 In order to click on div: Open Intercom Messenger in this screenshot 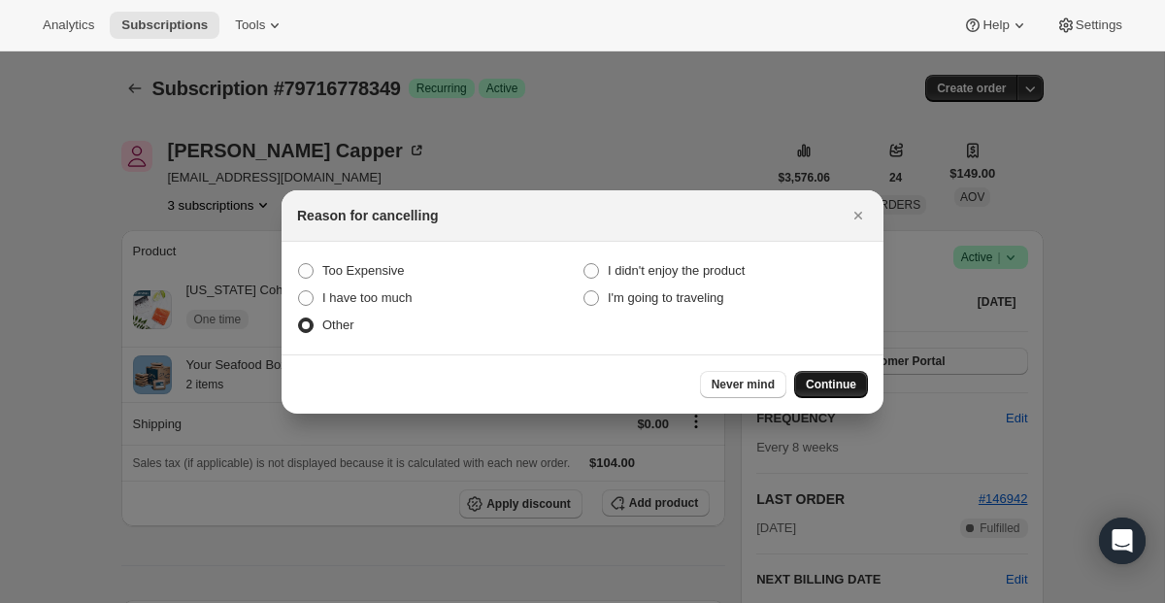, I will do `click(1122, 541)`.